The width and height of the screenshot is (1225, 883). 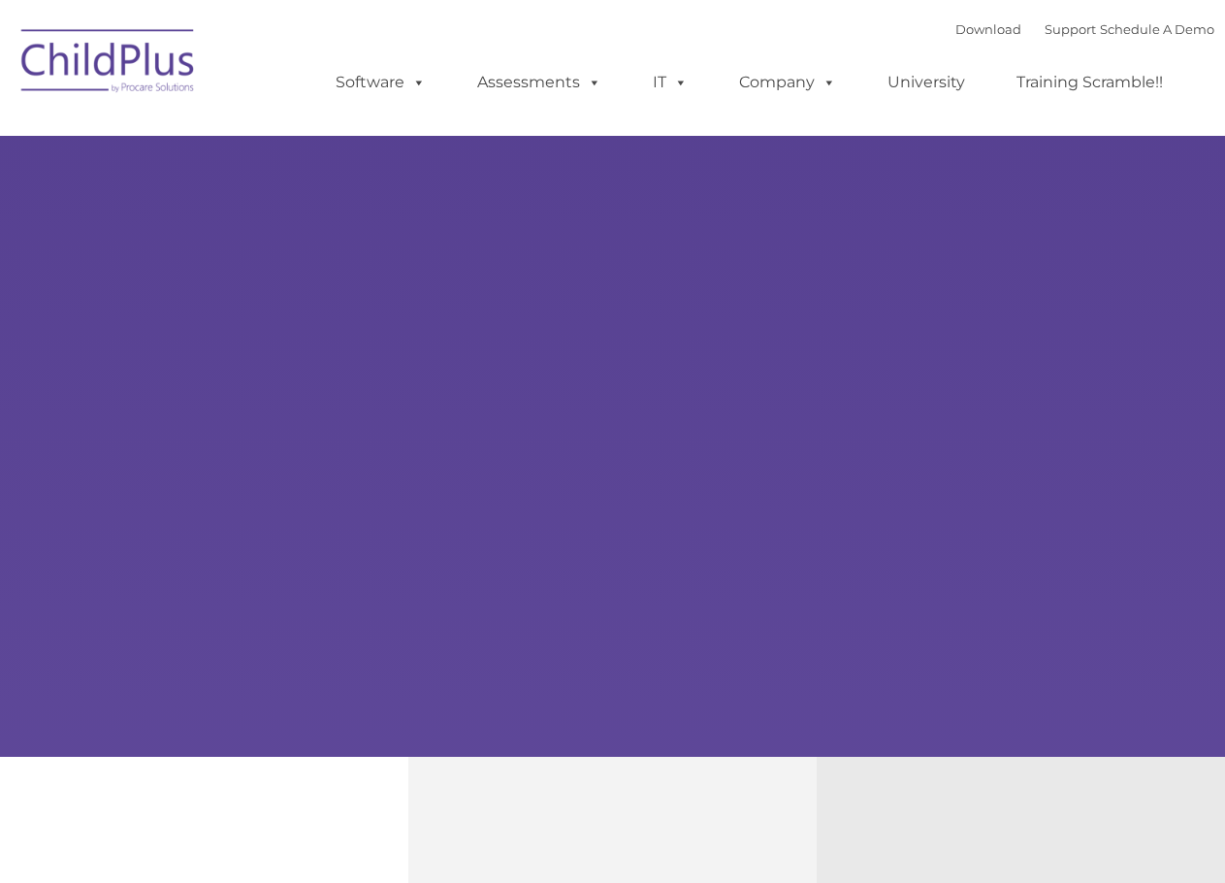 What do you see at coordinates (1070, 29) in the screenshot?
I see `a: Support` at bounding box center [1070, 29].